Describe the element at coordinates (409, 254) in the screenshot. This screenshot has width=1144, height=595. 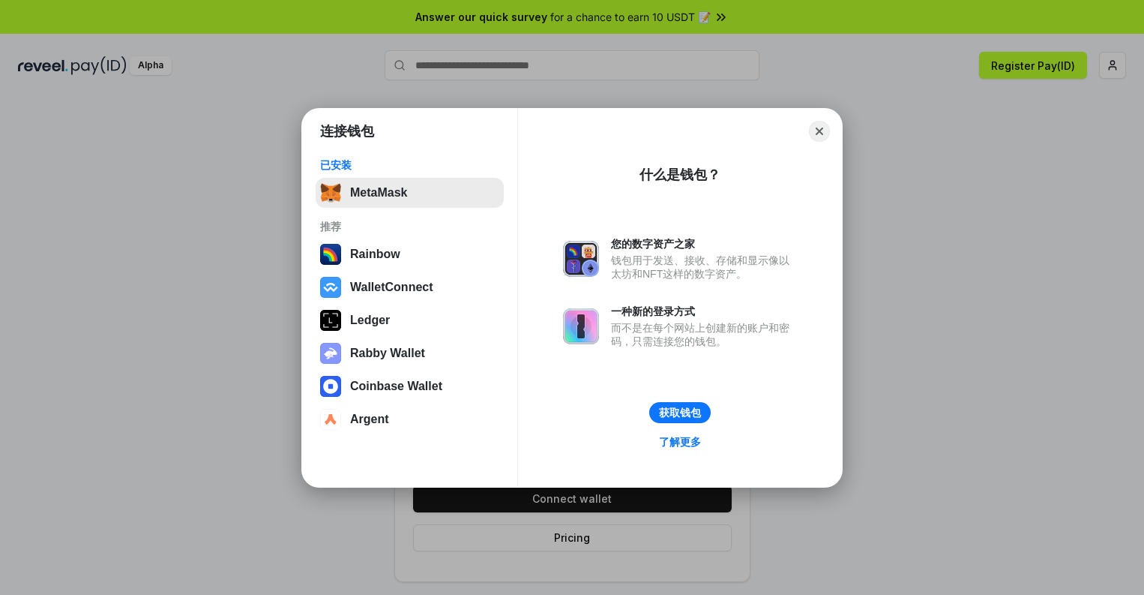
I see `button: Rainbow` at that location.